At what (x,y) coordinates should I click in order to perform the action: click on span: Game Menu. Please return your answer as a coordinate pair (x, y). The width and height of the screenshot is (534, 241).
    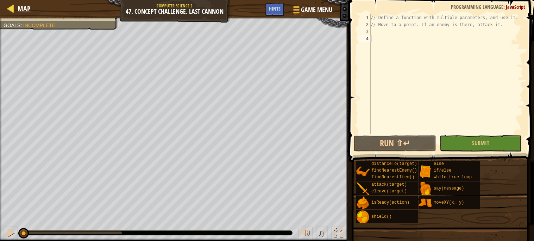
    Looking at the image, I should click on (317, 10).